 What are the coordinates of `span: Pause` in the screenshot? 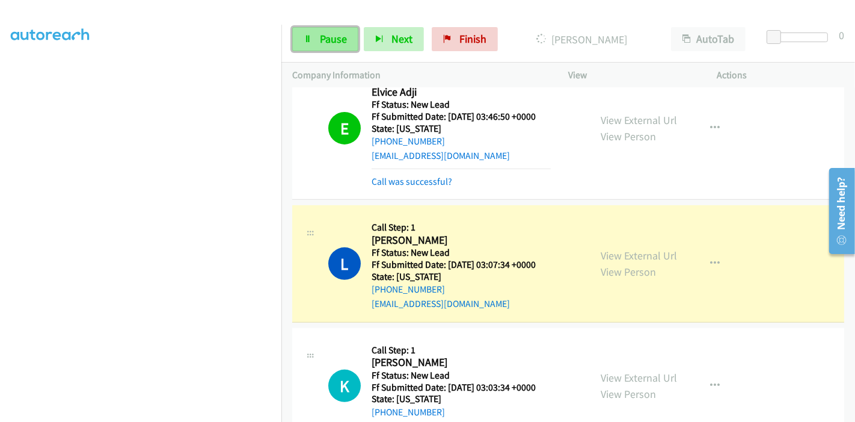 It's located at (333, 38).